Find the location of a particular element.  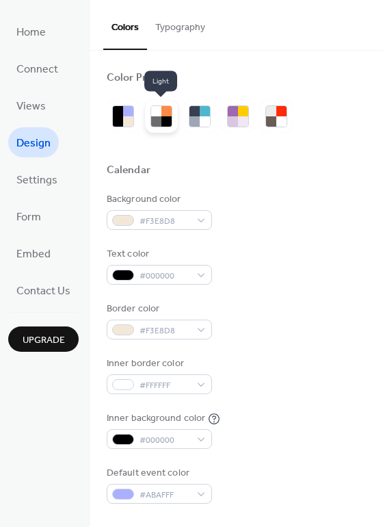

a: Connect is located at coordinates (37, 68).